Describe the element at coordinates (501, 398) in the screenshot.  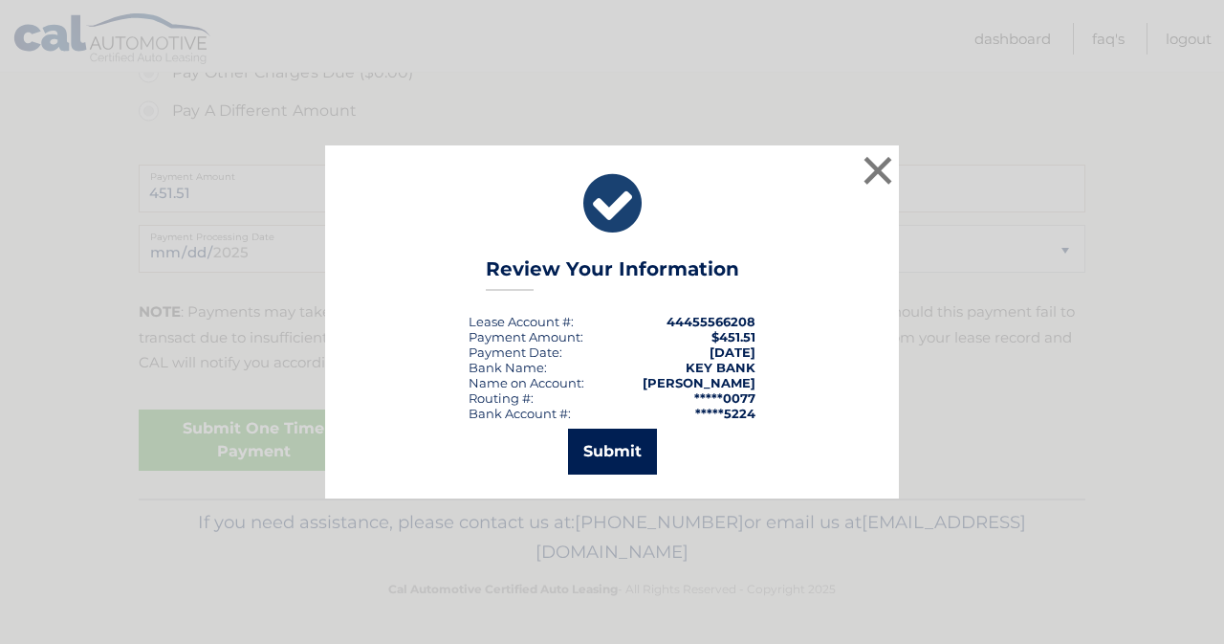
I see `div: Routing #:` at that location.